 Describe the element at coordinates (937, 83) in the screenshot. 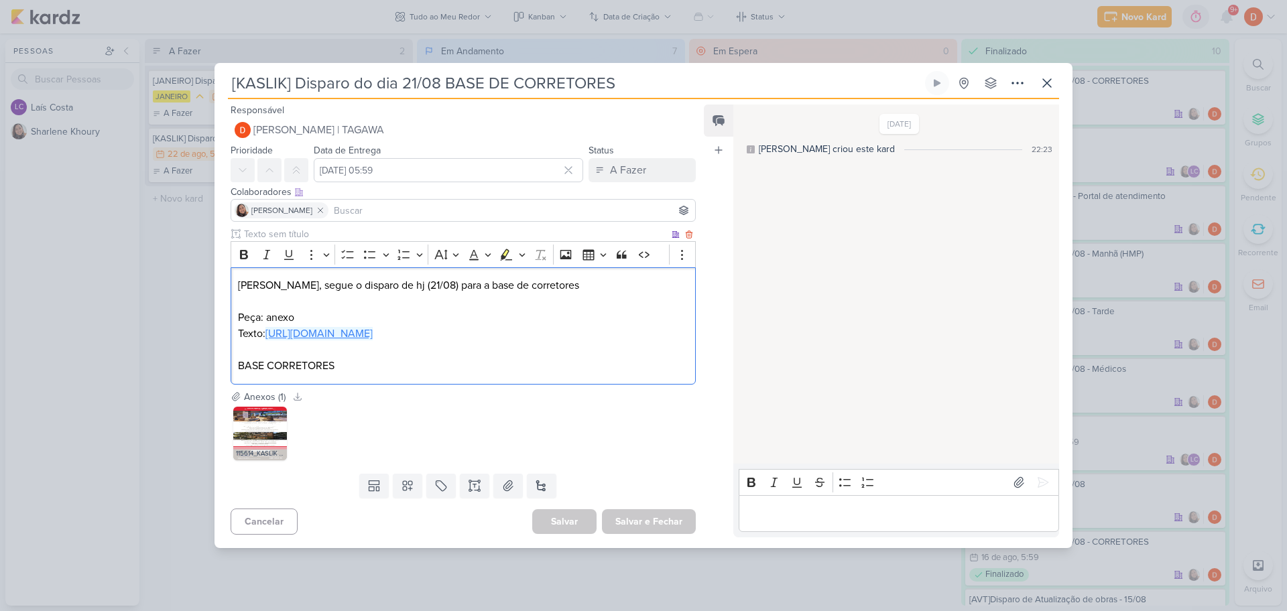

I see `div: Ligar relógio` at that location.